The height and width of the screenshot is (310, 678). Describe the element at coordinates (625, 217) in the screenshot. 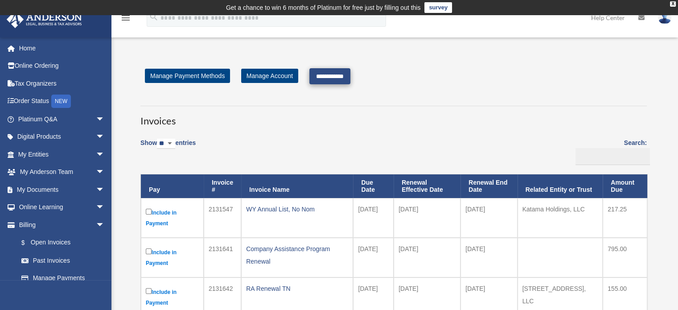

I see `td: 217.25` at that location.